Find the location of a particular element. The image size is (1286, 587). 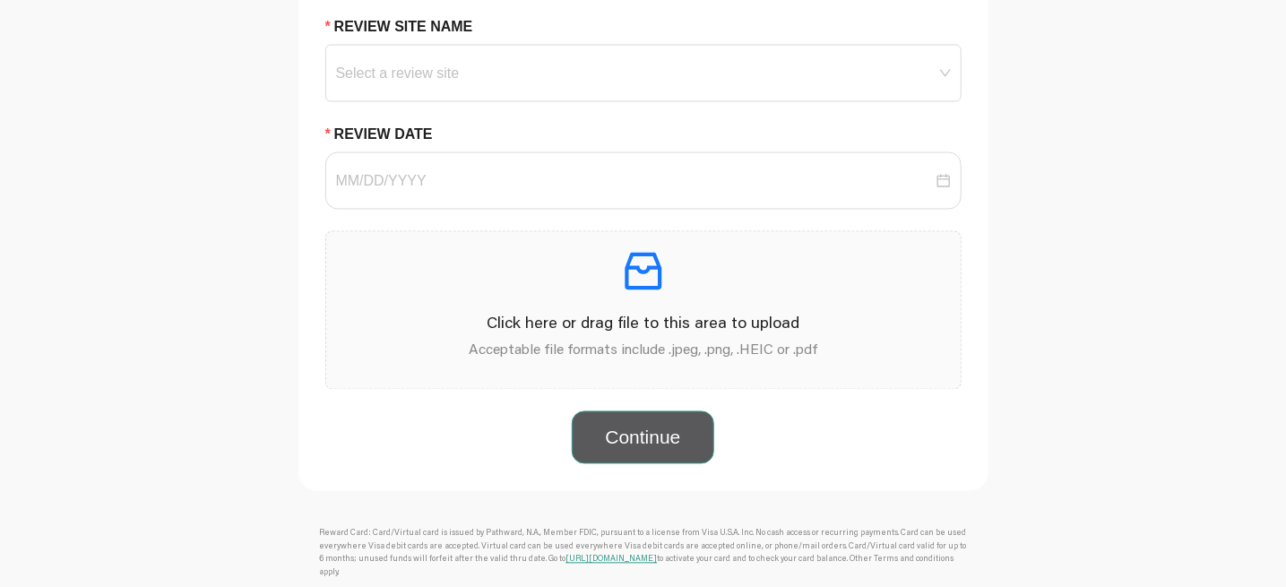

label: Review Site Name is located at coordinates (406, 27).